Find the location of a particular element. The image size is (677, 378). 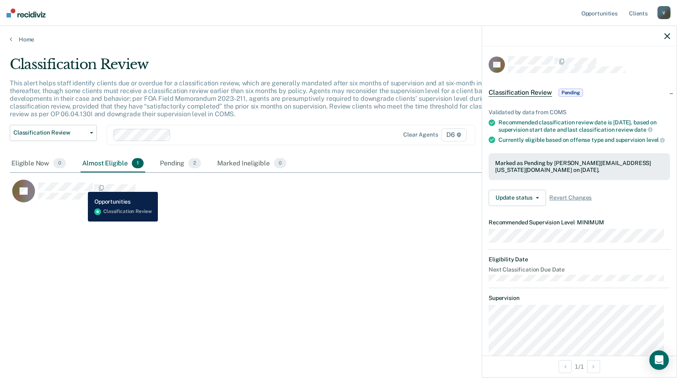

div: Clear agents is located at coordinates (420, 135).